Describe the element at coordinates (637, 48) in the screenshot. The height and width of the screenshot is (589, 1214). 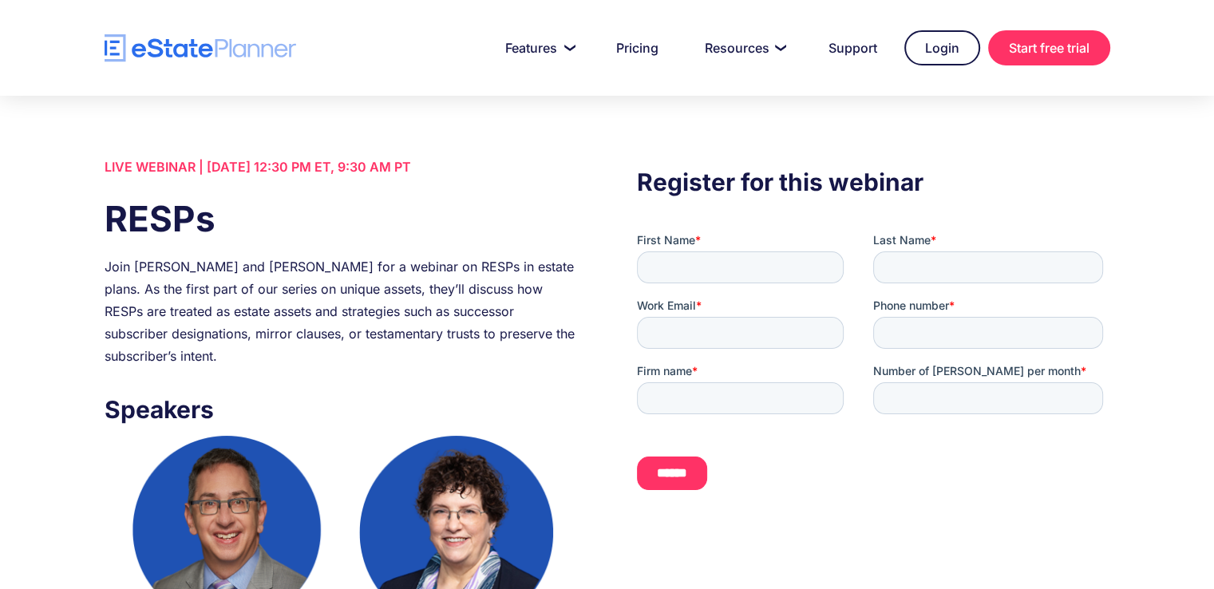
I see `a: Pricing` at that location.